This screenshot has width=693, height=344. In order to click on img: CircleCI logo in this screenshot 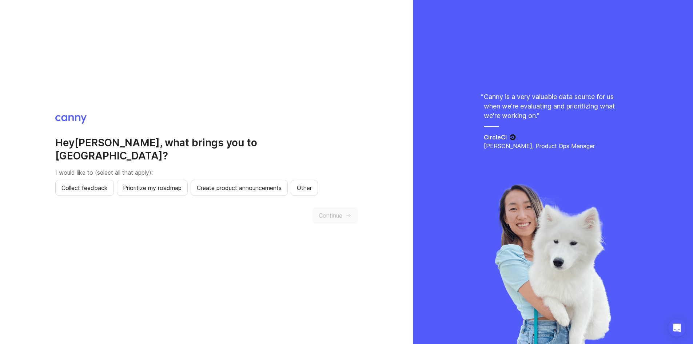, I will do `click(513, 137)`.